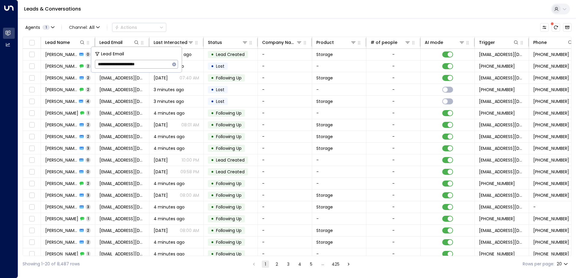 The height and width of the screenshot is (278, 576). What do you see at coordinates (497, 254) in the screenshot?
I see `span: +447877161830` at bounding box center [497, 254].